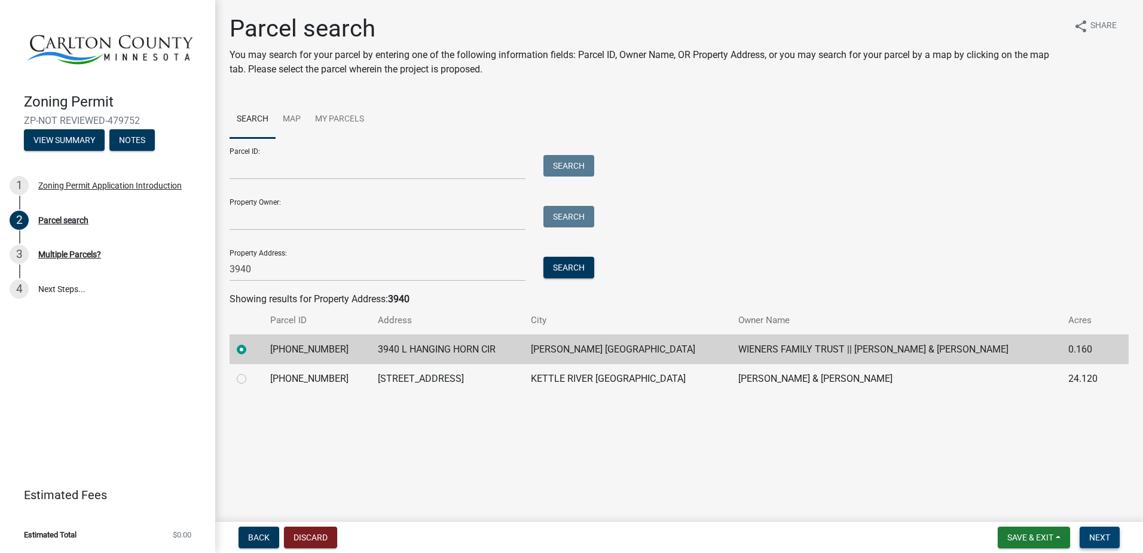 This screenshot has width=1143, height=553. I want to click on img: Carlton County, Minnesota, so click(110, 47).